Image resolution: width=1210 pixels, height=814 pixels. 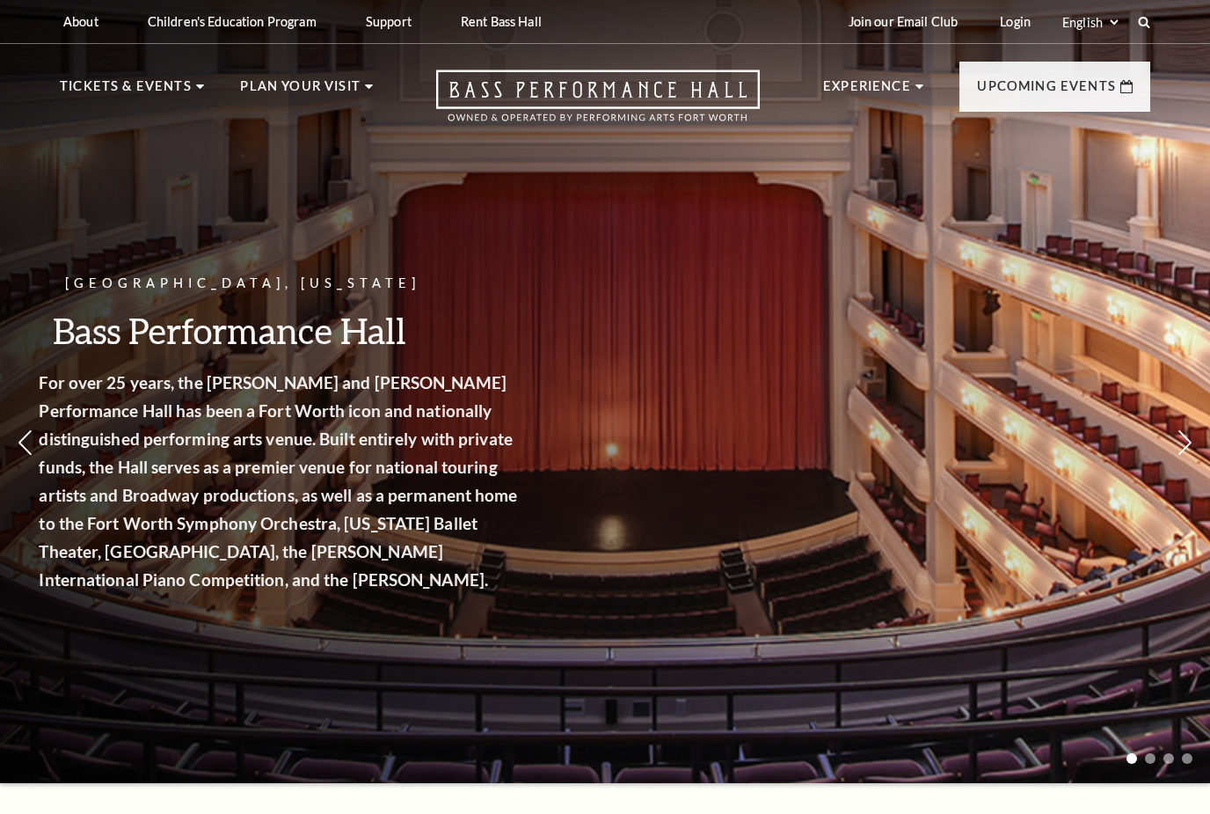 I want to click on h3: Bass Performance Hall, so click(x=312, y=330).